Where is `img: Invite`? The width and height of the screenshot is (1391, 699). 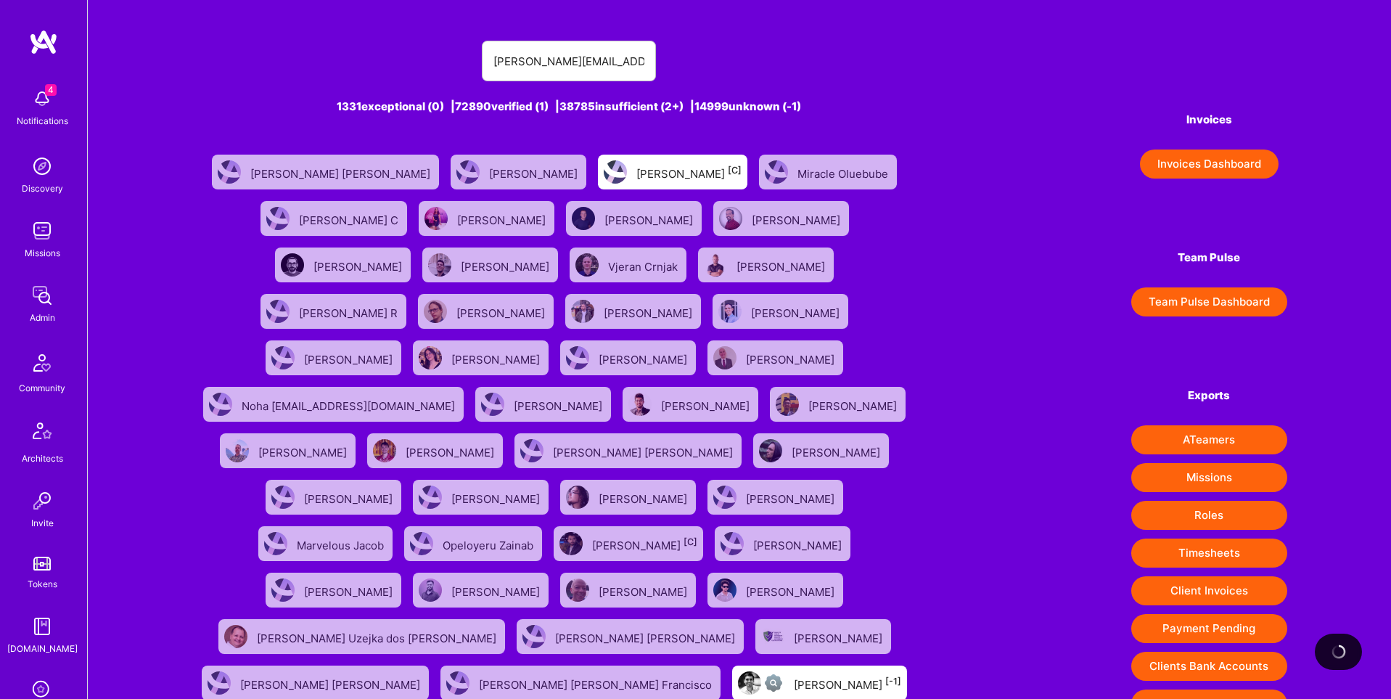
img: Invite is located at coordinates (42, 501).